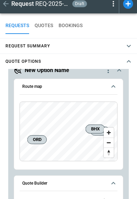  Describe the element at coordinates (28, 46) in the screenshot. I see `h4: Request Summary` at that location.